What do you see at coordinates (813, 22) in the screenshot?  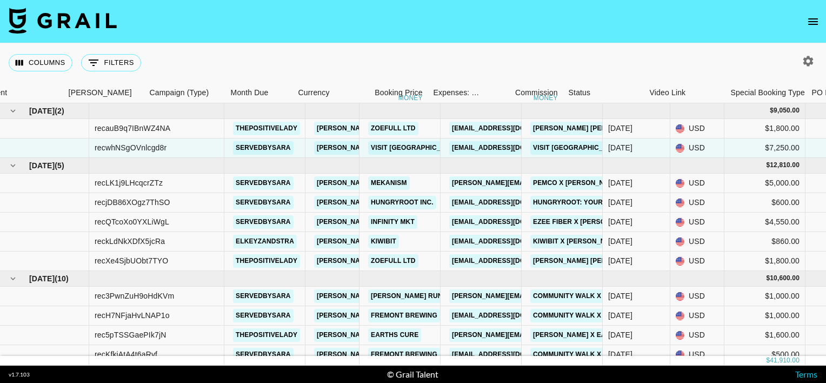 I see `button: open drawer` at bounding box center [813, 22].